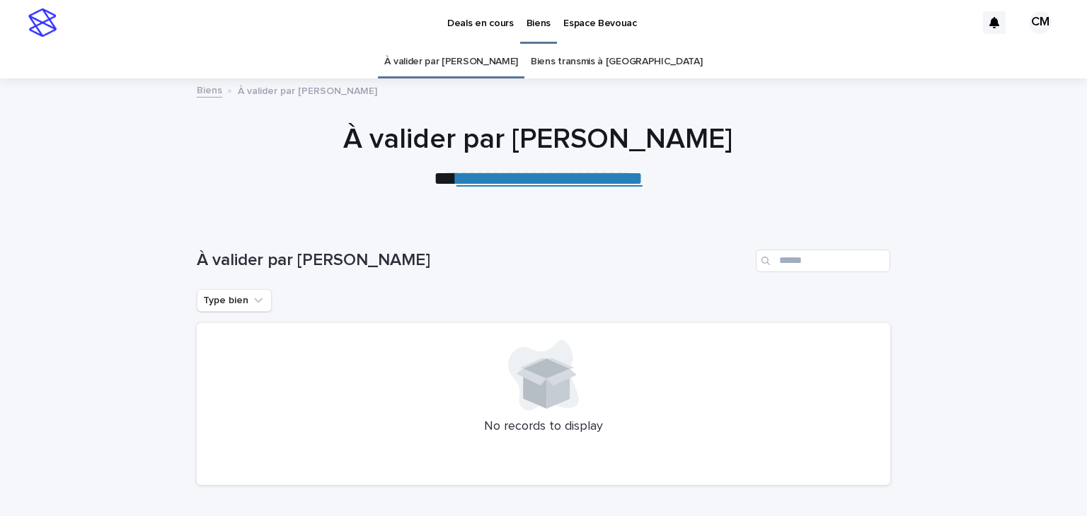 The height and width of the screenshot is (516, 1087). Describe the element at coordinates (42, 23) in the screenshot. I see `img: stacker-logo-s-only.png` at that location.